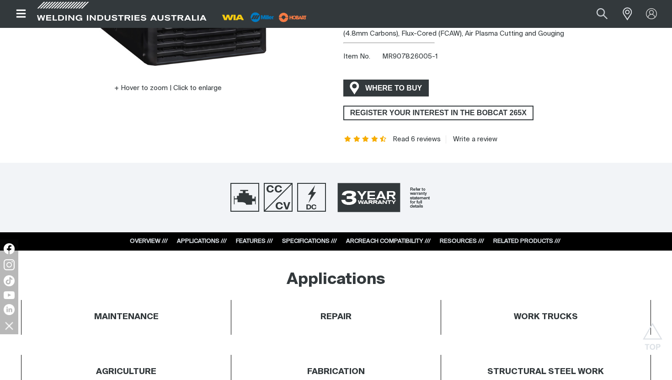  I want to click on h2: Applications, so click(336, 280).